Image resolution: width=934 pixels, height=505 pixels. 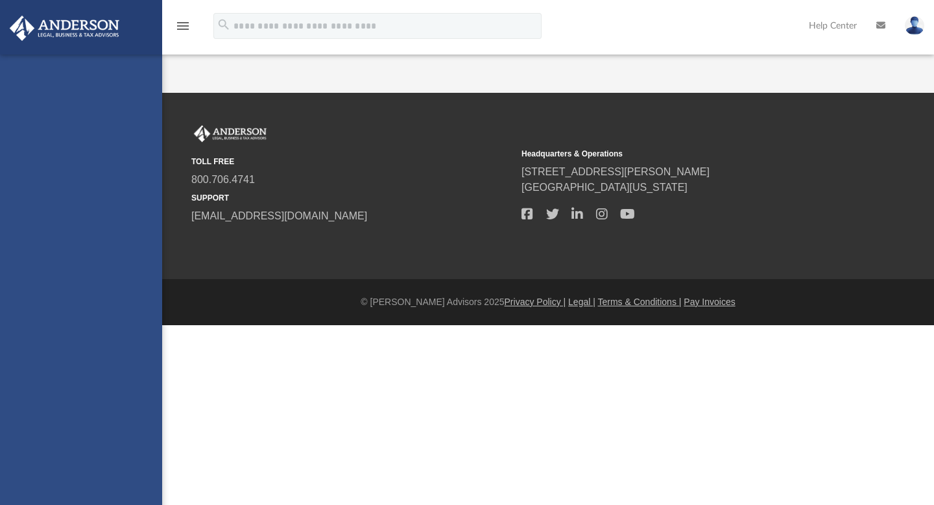 What do you see at coordinates (224, 25) in the screenshot?
I see `i: search` at bounding box center [224, 25].